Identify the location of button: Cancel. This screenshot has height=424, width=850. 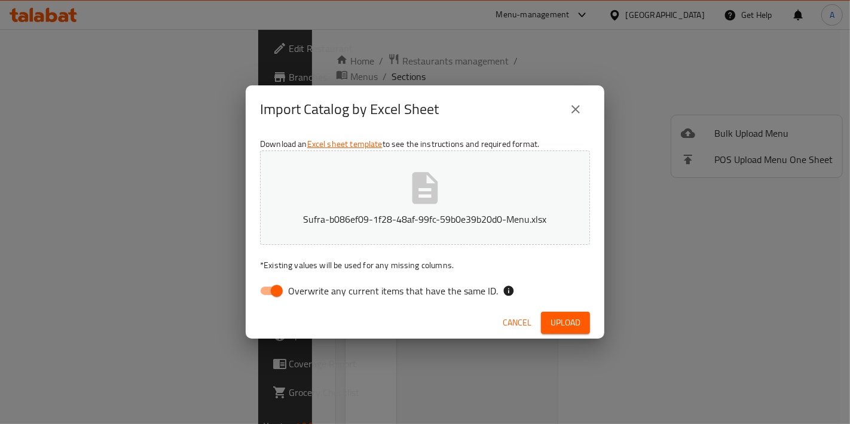
(517, 323).